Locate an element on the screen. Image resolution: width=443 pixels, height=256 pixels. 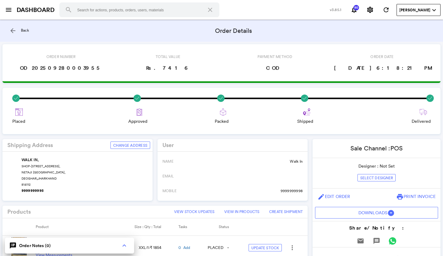
span: Order Notes (0) is located at coordinates (35, 246).